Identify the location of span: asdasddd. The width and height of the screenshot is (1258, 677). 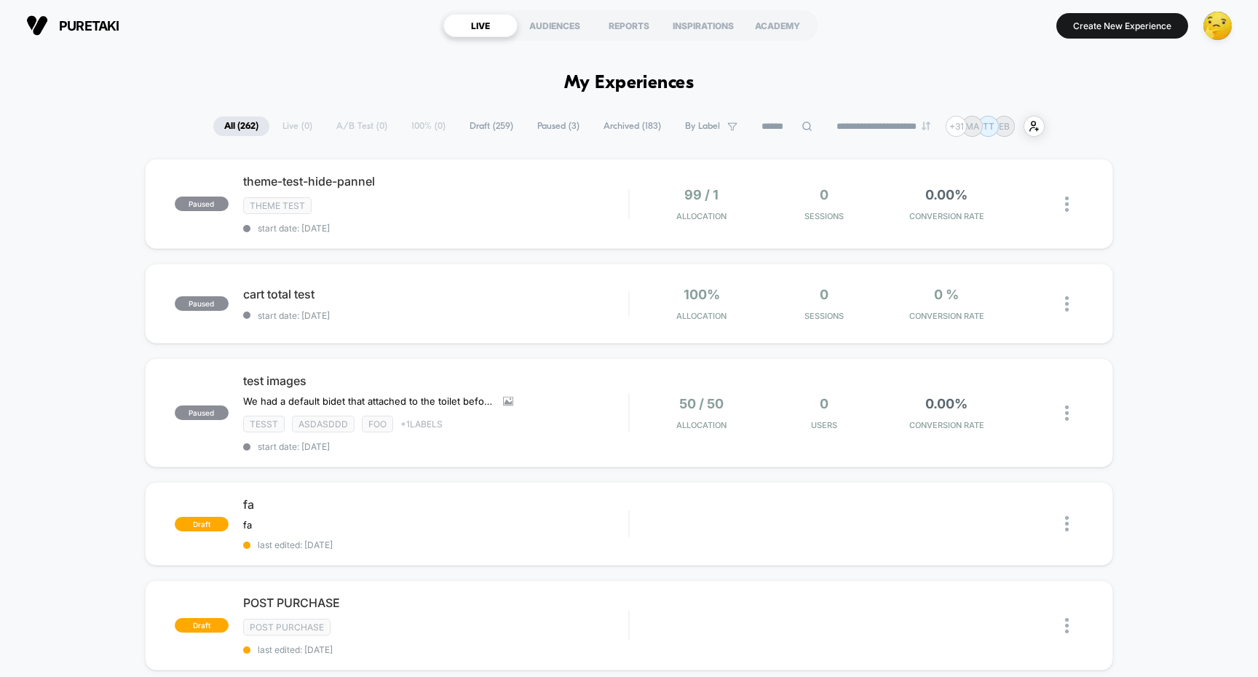
(323, 424).